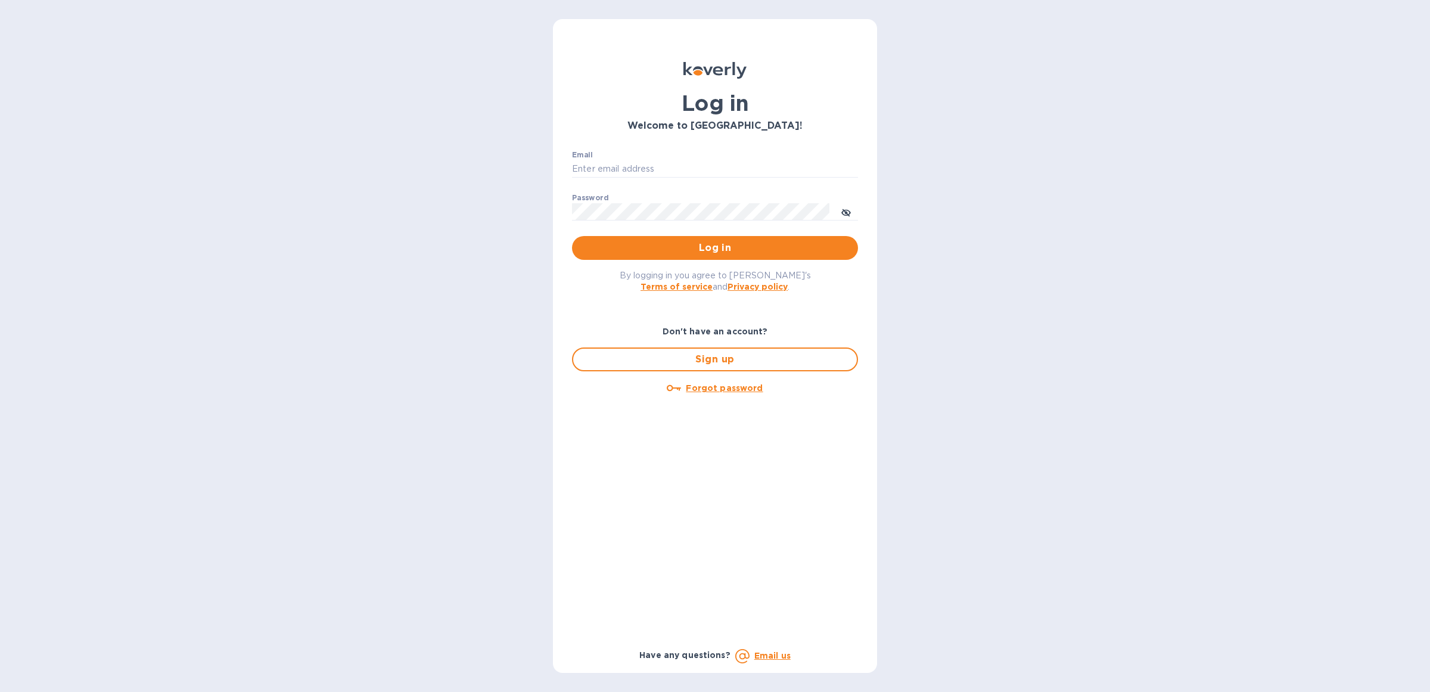  I want to click on b: Terms of service, so click(676, 287).